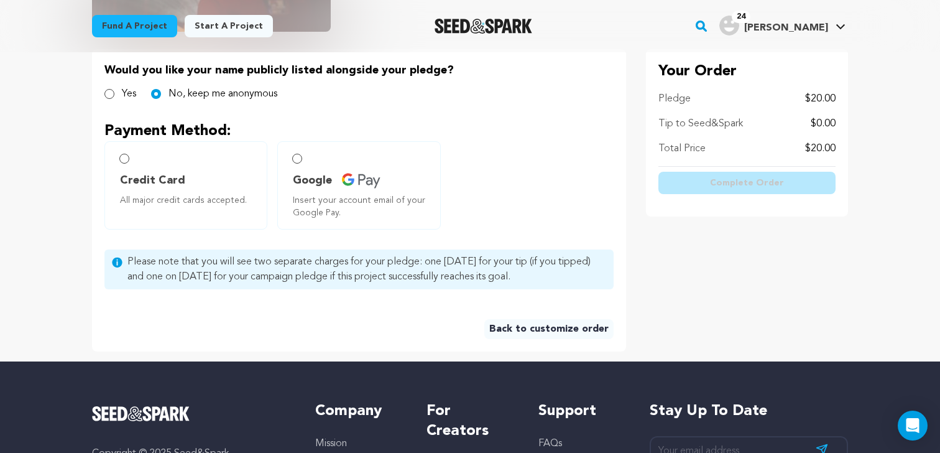 This screenshot has height=453, width=940. I want to click on span: Caron C.'s Profile, so click(782, 26).